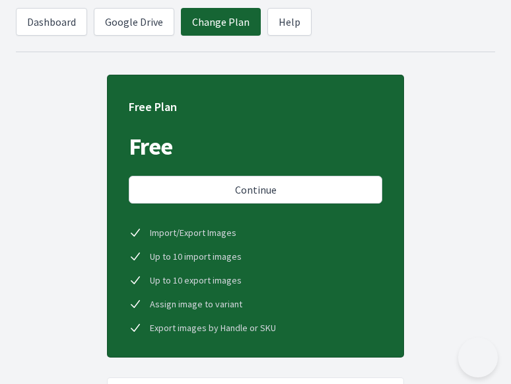 The width and height of the screenshot is (511, 384). What do you see at coordinates (221, 22) in the screenshot?
I see `a: Change Plan` at bounding box center [221, 22].